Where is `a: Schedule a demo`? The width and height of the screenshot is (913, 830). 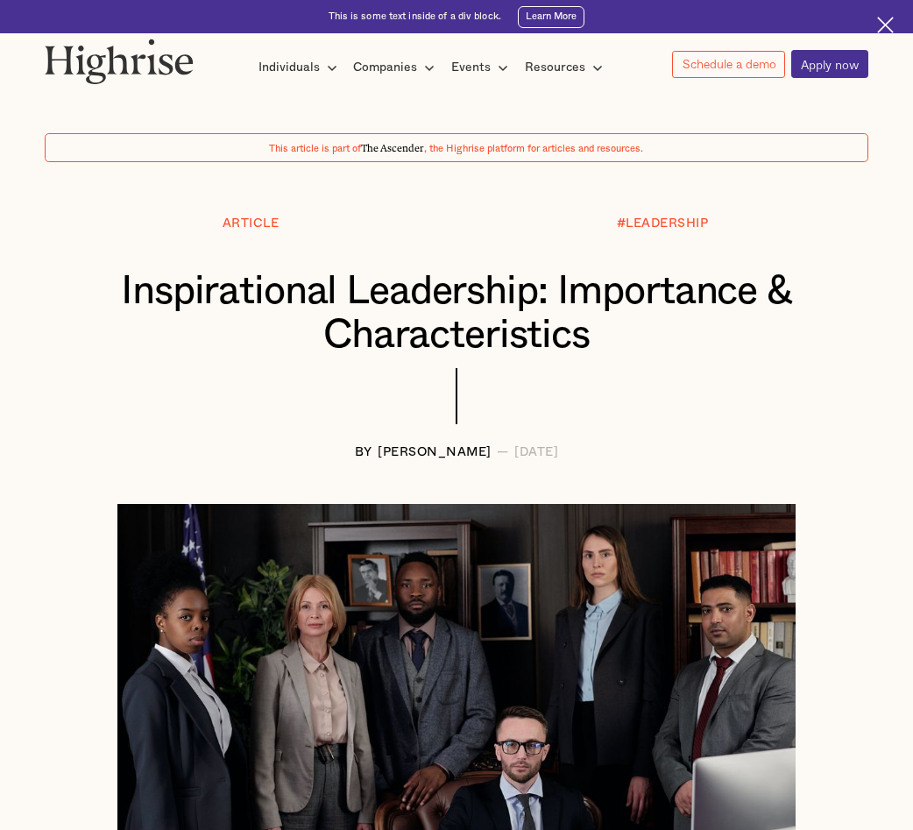
a: Schedule a demo is located at coordinates (728, 64).